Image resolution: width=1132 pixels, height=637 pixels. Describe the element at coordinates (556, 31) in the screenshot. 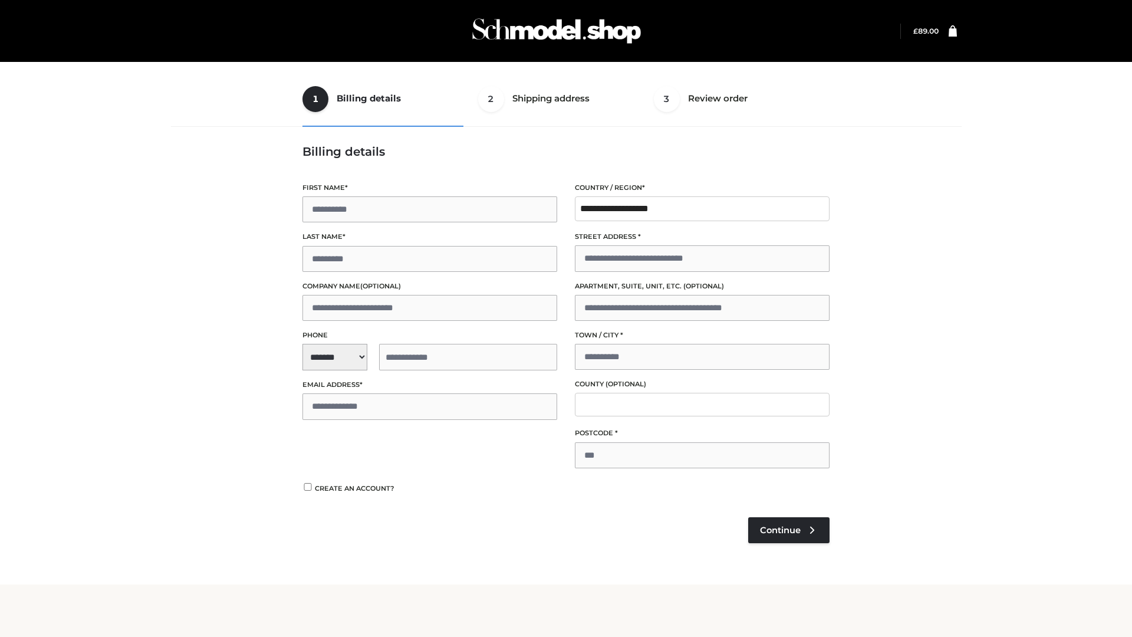

I see `img: Schmodel Admin 964` at that location.